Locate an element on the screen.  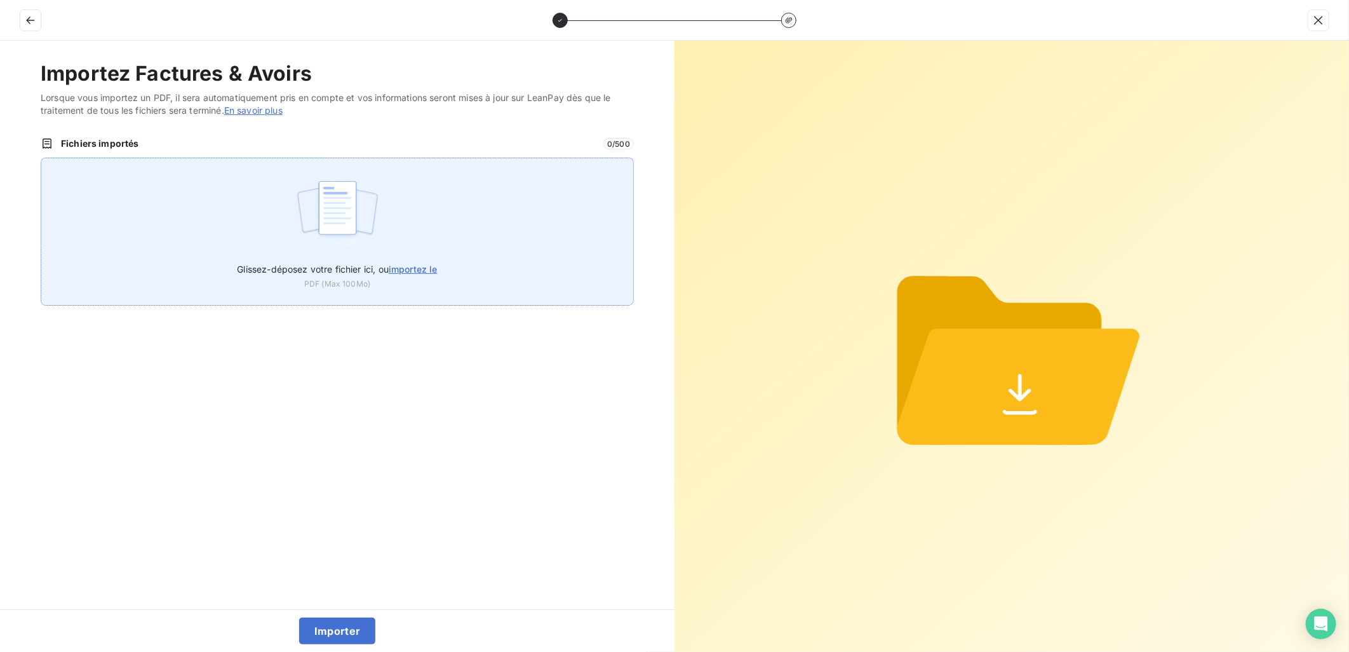
div: Open Intercom Messenger is located at coordinates (1321, 624).